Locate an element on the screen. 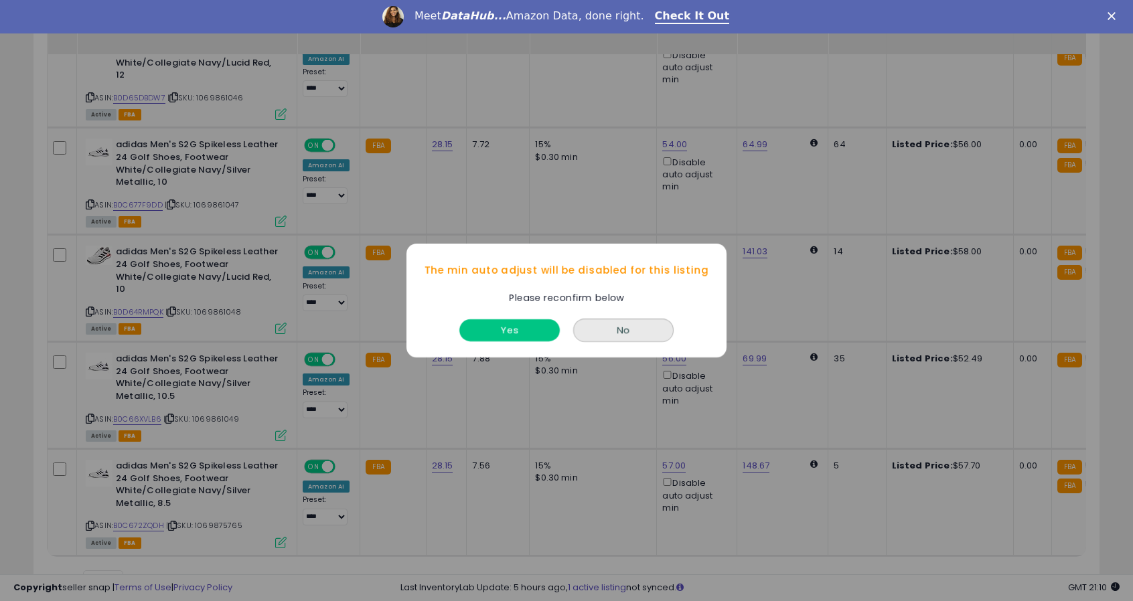  div: Please reconfirm below is located at coordinates (566, 298).